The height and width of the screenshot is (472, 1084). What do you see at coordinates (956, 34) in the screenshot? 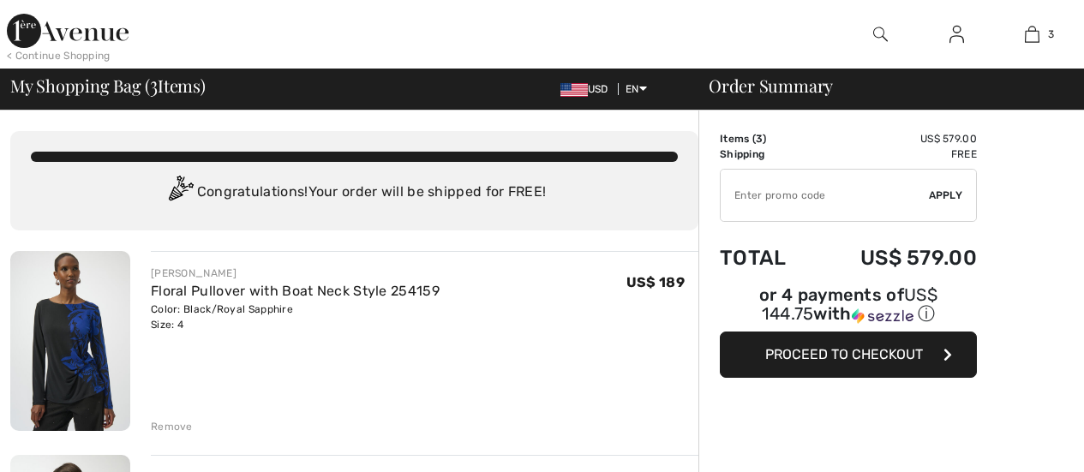
I see `img: My Info` at bounding box center [956, 34].